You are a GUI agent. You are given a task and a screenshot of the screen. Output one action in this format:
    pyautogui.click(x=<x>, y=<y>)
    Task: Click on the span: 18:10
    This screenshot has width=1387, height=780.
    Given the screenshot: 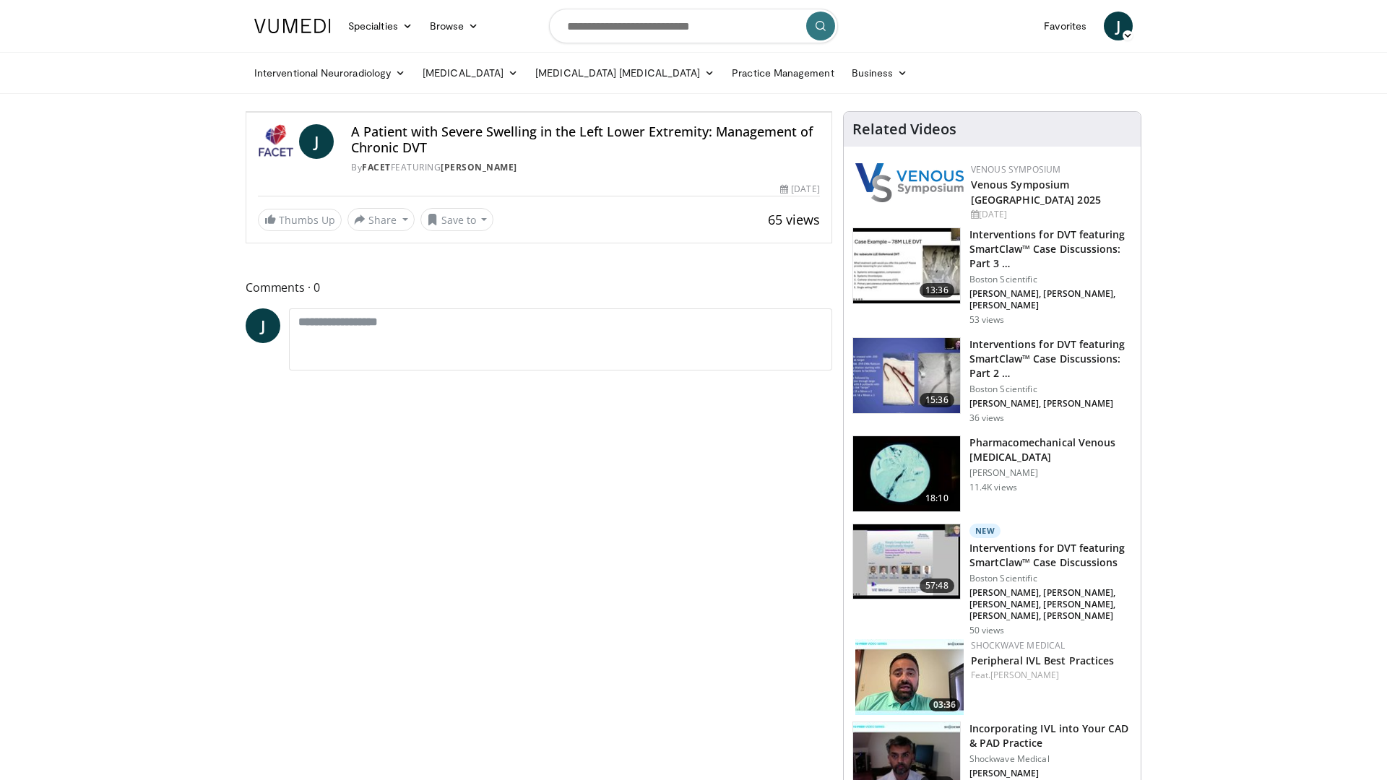 What is the action you would take?
    pyautogui.click(x=937, y=498)
    